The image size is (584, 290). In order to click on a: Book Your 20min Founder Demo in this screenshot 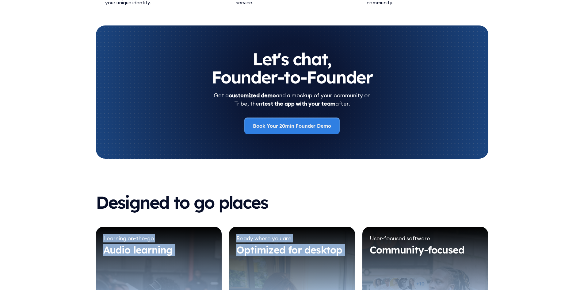, I will do `click(292, 126)`.